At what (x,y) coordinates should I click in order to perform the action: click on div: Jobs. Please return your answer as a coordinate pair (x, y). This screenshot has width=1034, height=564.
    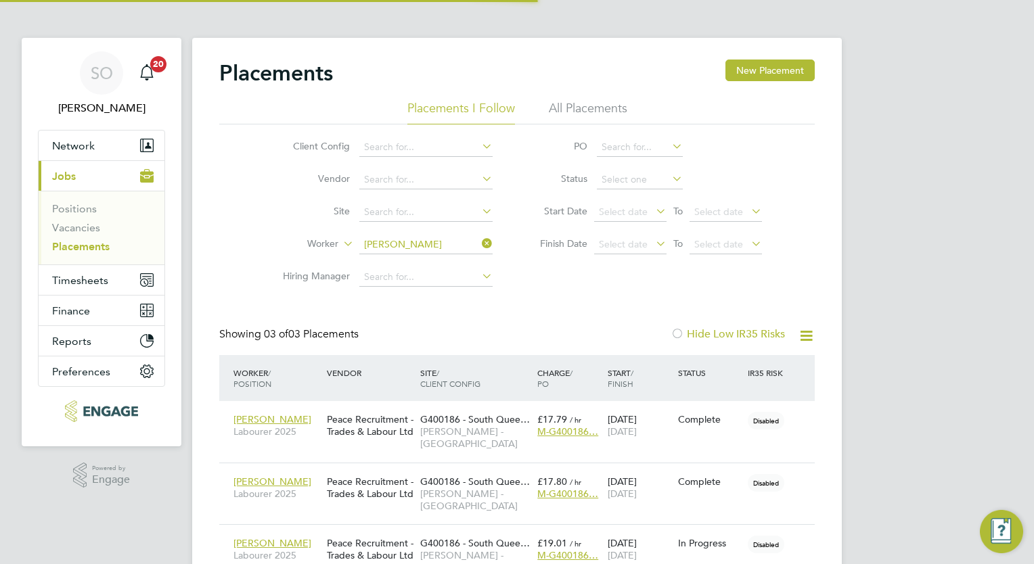
    Looking at the image, I should click on (101, 227).